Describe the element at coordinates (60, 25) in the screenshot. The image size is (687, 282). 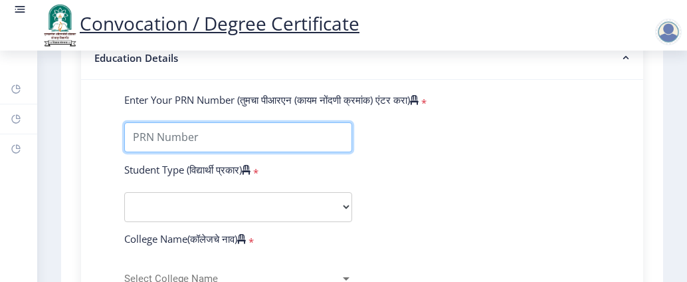
I see `img: logo` at that location.